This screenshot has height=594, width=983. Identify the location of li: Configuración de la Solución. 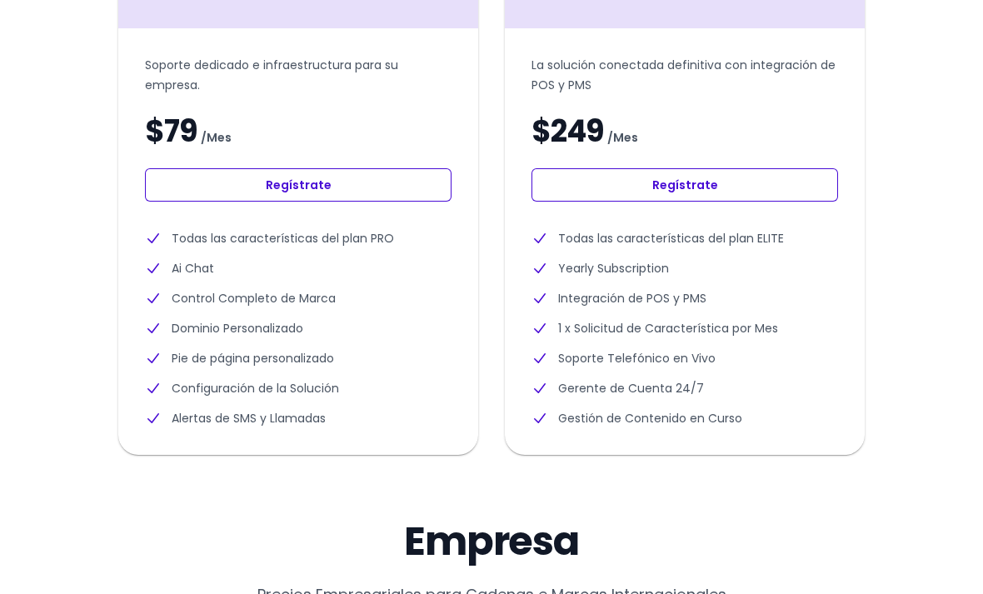
(298, 388).